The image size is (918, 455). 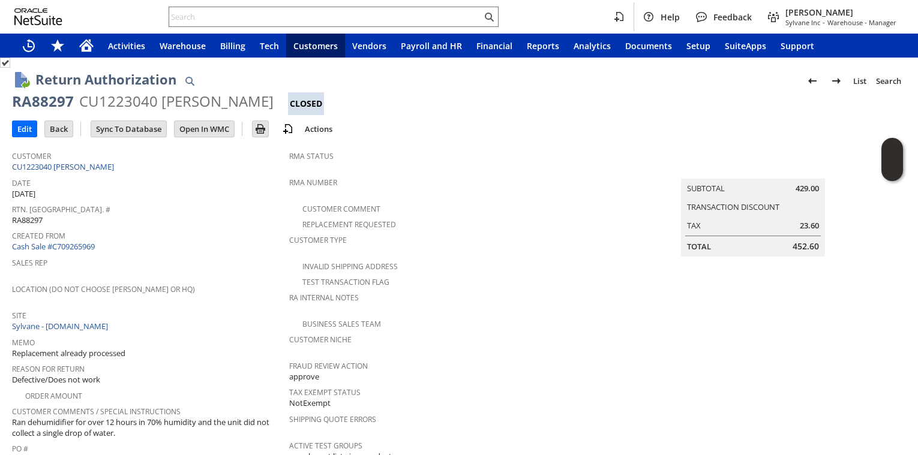 I want to click on input: Back, so click(x=59, y=129).